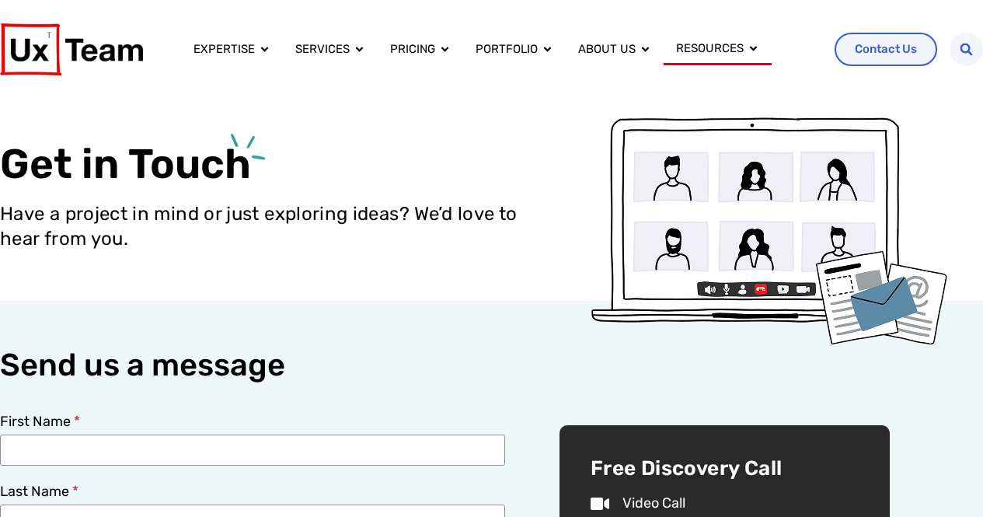 The image size is (983, 517). I want to click on span: Expertise, so click(224, 49).